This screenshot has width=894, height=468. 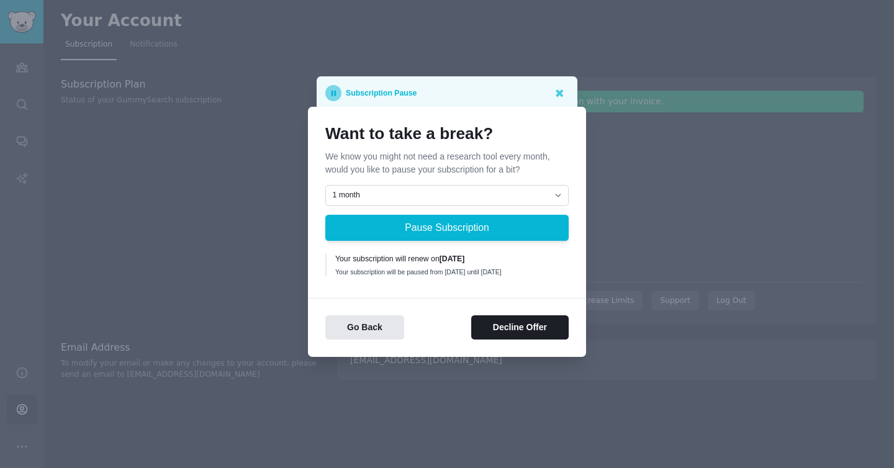 What do you see at coordinates (447, 228) in the screenshot?
I see `button: Pause Subscription` at bounding box center [447, 228].